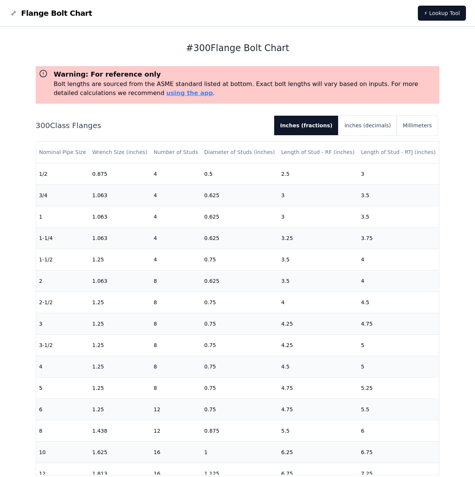  Describe the element at coordinates (152, 126) in the screenshot. I see `h2: 300 Class Flanges` at that location.